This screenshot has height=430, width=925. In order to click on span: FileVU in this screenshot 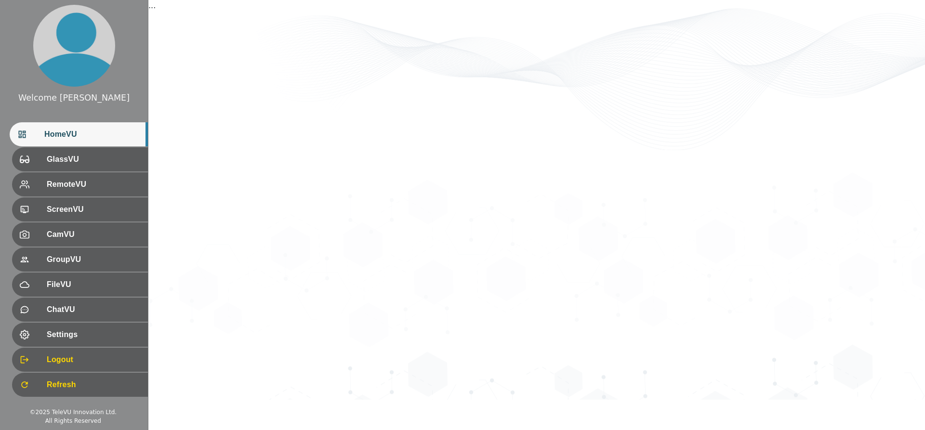, I will do `click(94, 285)`.